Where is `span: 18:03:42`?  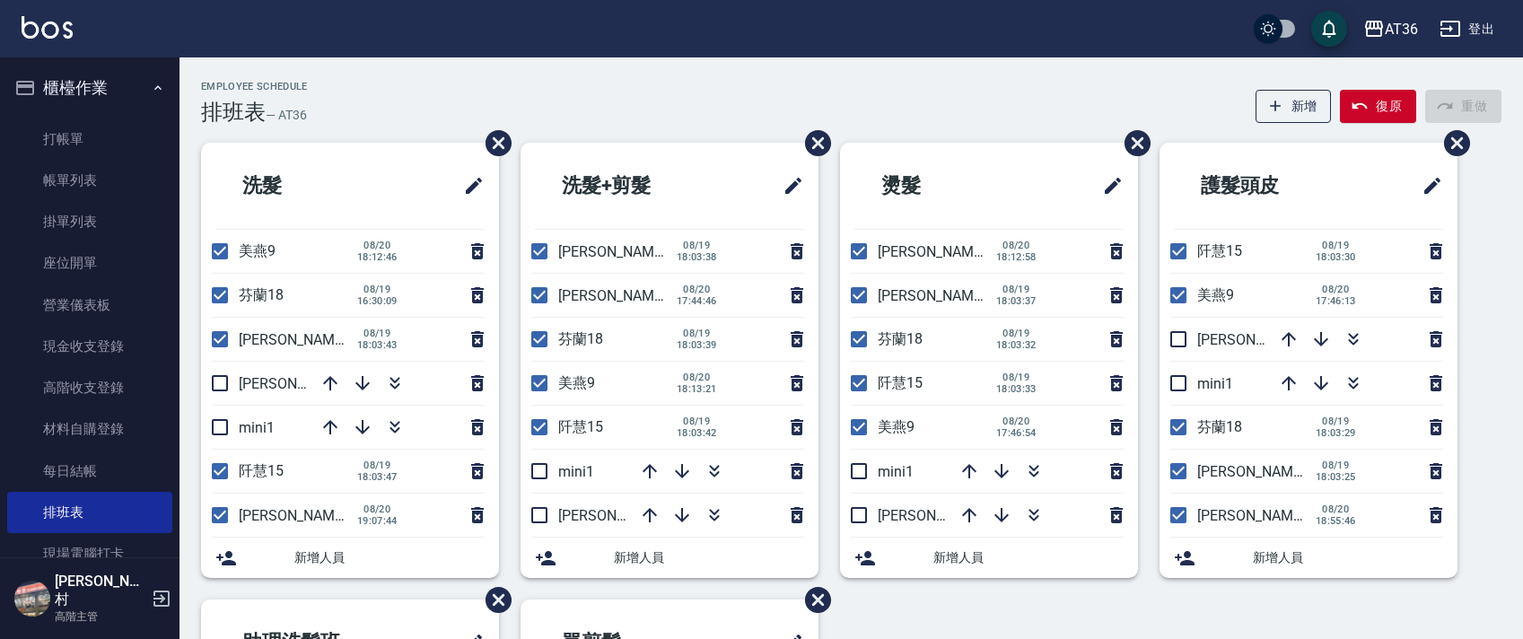
span: 18:03:42 is located at coordinates (696, 432).